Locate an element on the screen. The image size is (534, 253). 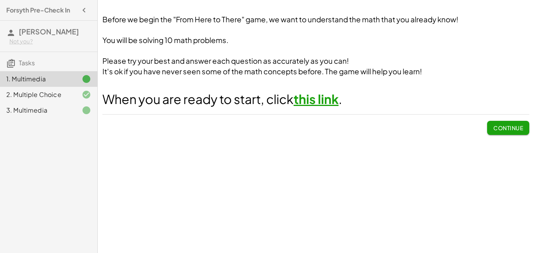
h4: Forsyth Pre-Check In is located at coordinates (38, 10).